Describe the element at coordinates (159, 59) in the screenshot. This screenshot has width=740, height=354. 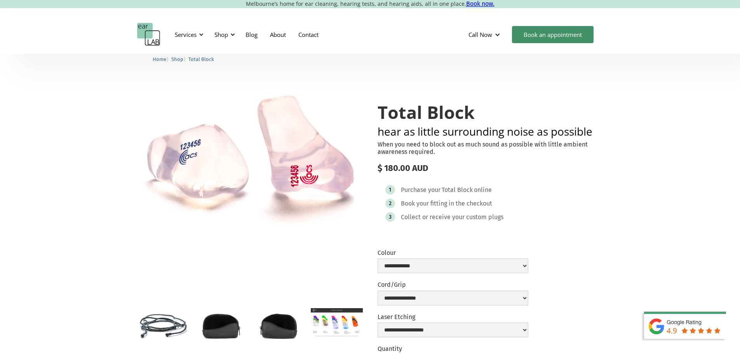
I see `span: Home` at that location.